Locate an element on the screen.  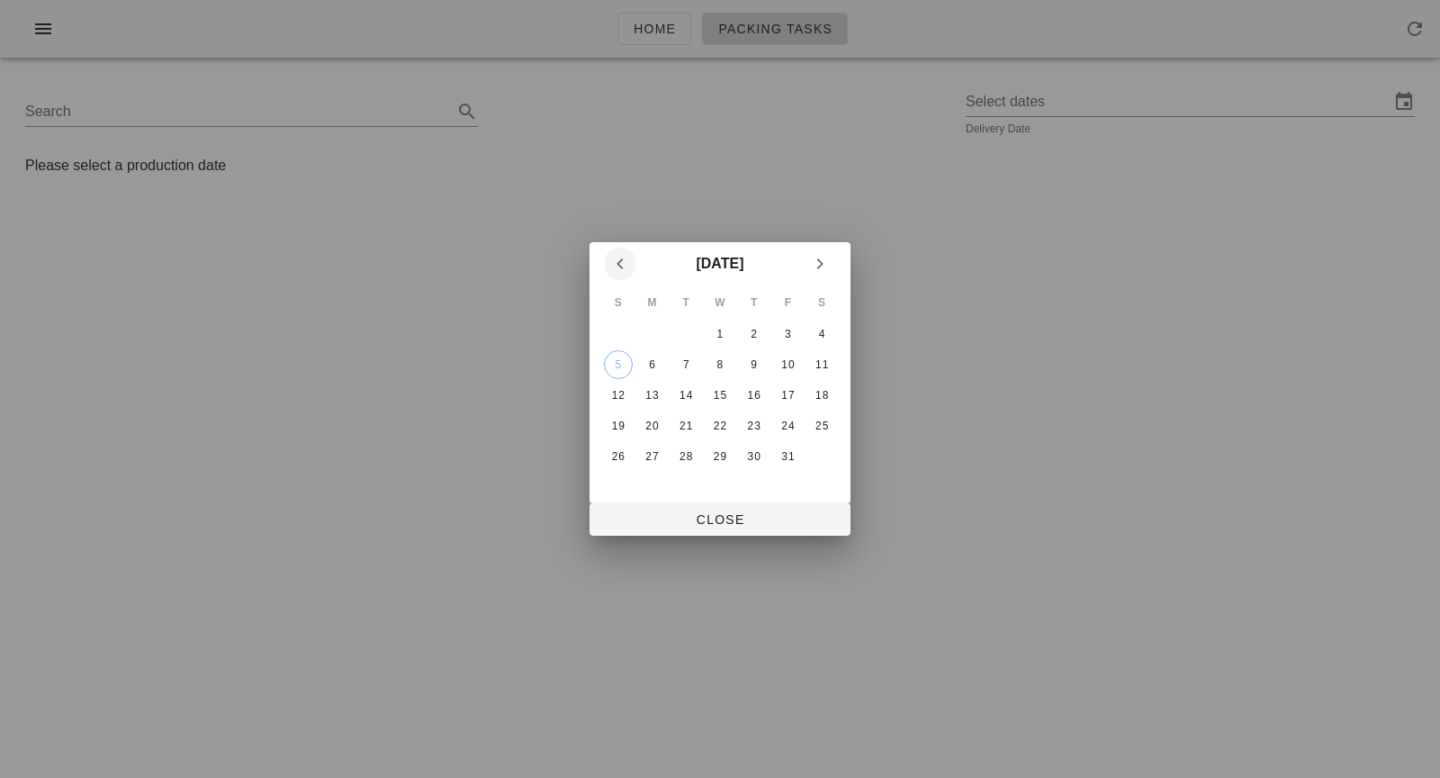
div: 6 is located at coordinates (653, 365).